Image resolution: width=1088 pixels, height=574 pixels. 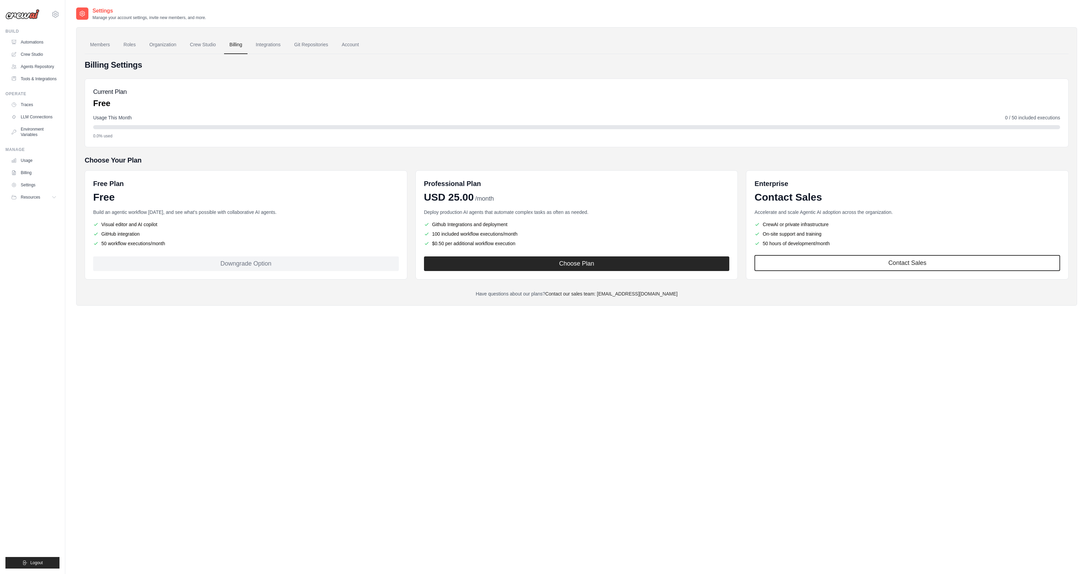 I want to click on li: $0.50 per additional workflow execution, so click(x=577, y=243).